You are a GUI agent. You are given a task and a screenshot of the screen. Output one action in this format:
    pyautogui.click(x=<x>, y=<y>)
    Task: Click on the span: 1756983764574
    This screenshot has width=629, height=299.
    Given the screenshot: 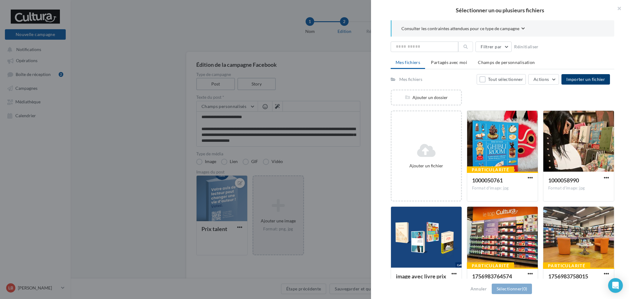 What is the action you would take?
    pyautogui.click(x=492, y=276)
    